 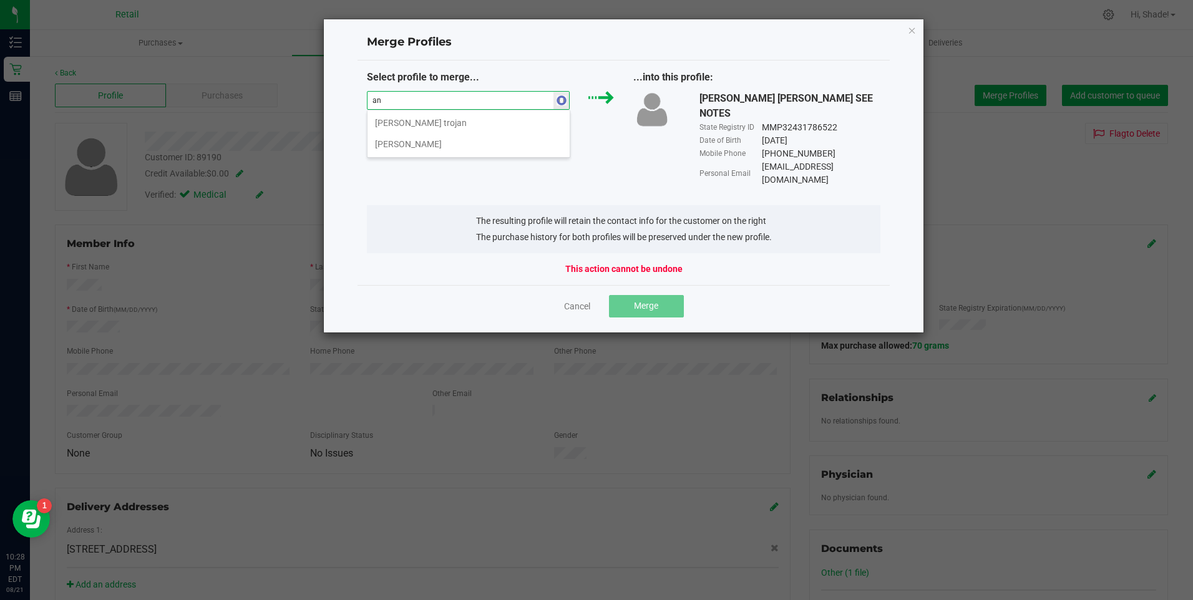 I want to click on button: Close, so click(x=912, y=30).